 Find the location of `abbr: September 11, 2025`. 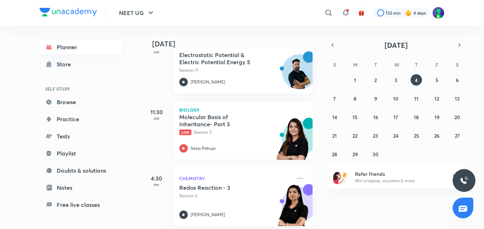

abbr: September 11, 2025 is located at coordinates (417, 98).